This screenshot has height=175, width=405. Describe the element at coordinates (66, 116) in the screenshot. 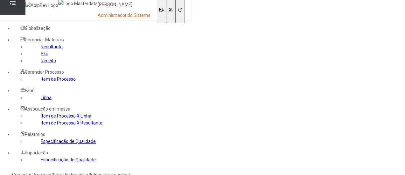

I see `a: Item de Processo X Linha` at that location.